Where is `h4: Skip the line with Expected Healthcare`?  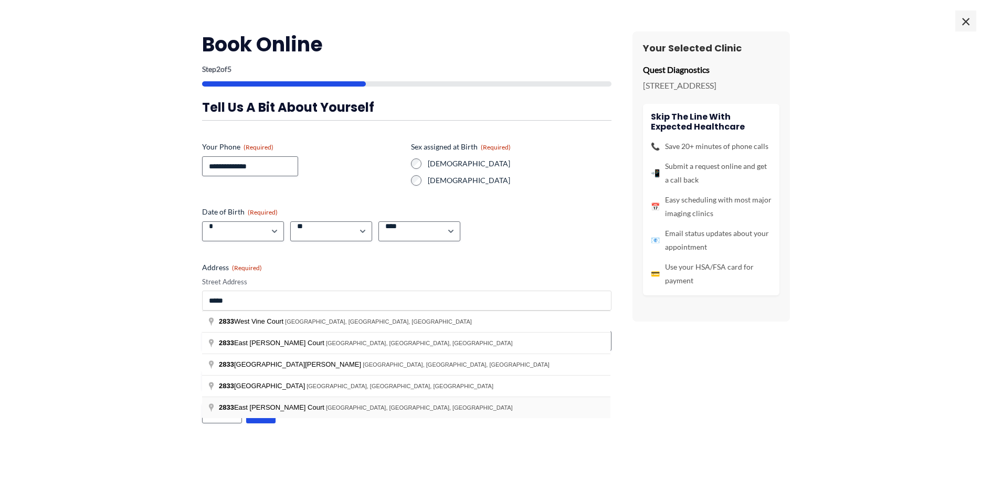 h4: Skip the line with Expected Healthcare is located at coordinates (711, 122).